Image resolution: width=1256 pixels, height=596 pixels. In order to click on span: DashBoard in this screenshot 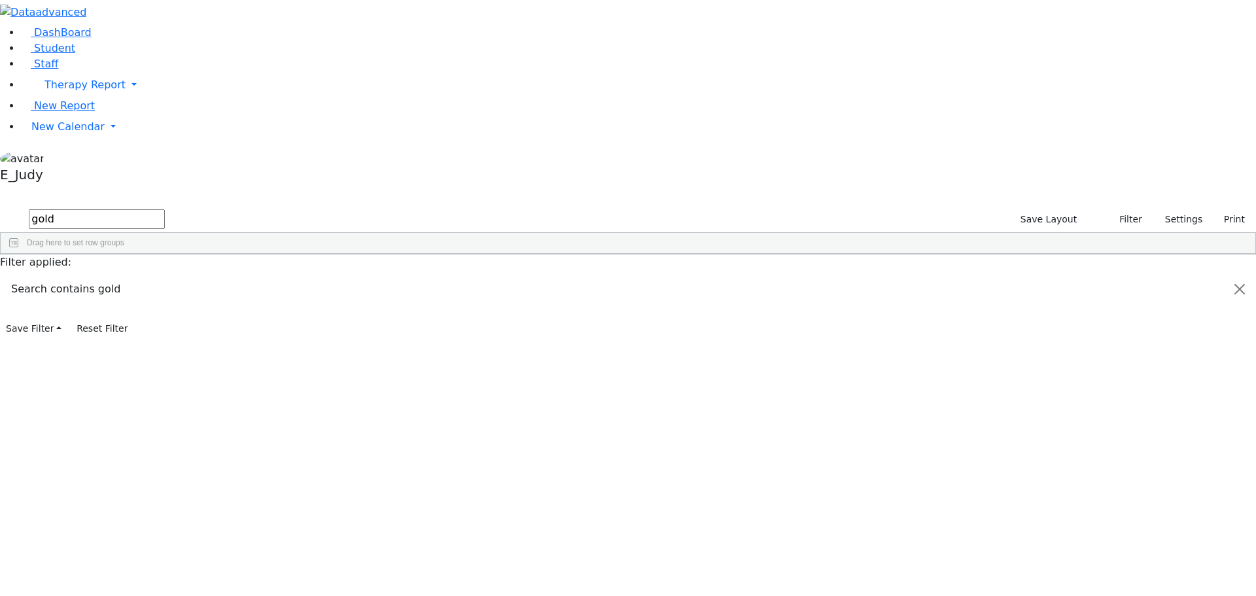, I will do `click(63, 32)`.